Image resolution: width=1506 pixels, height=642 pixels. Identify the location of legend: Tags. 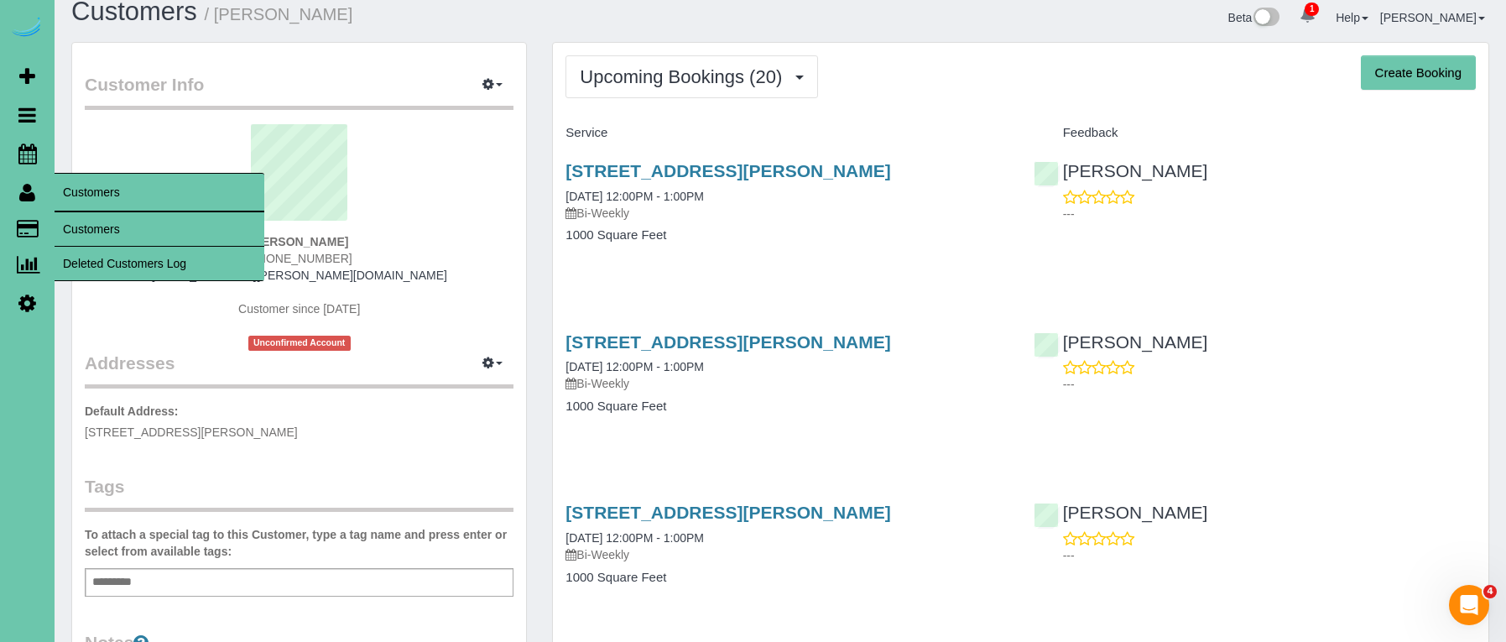
(299, 493).